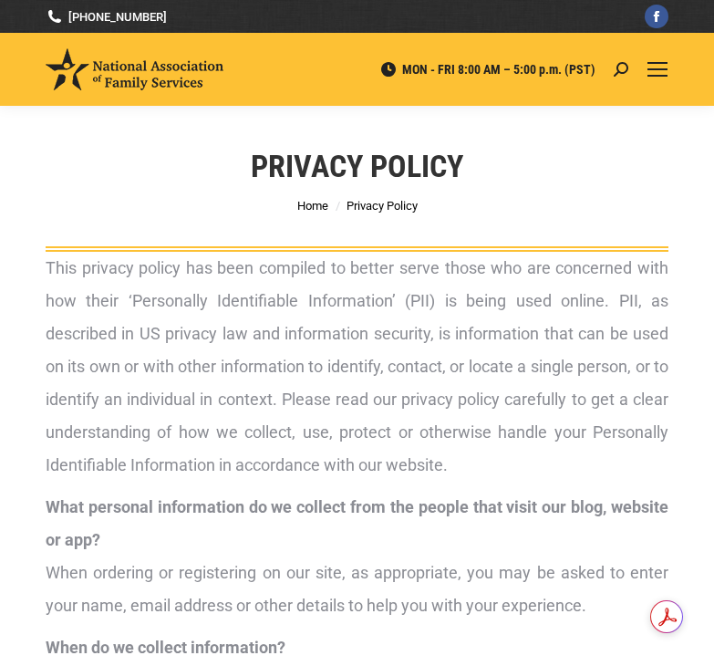  Describe the element at coordinates (313, 205) in the screenshot. I see `a: Home` at that location.